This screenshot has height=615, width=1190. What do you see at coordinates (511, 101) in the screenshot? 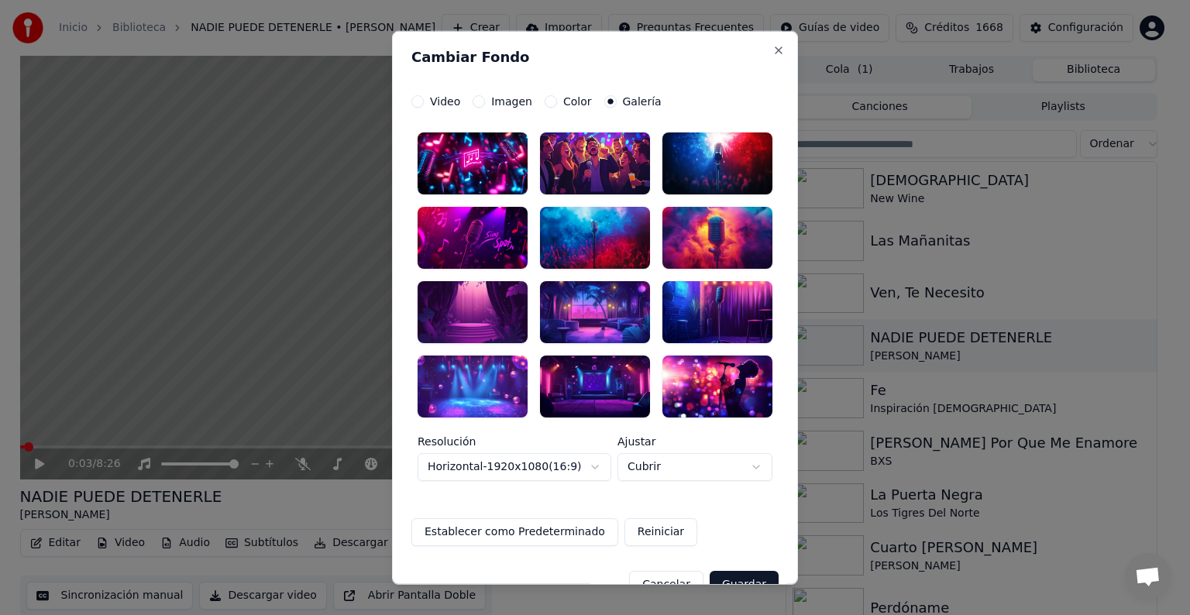
I see `label: Imagen` at bounding box center [511, 101].